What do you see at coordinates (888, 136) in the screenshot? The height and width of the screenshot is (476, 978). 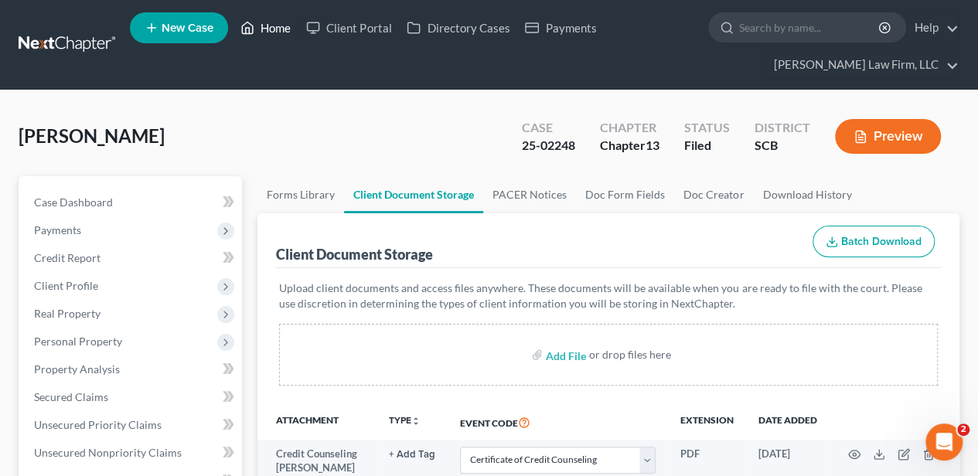 I see `button: Preview` at bounding box center [888, 136].